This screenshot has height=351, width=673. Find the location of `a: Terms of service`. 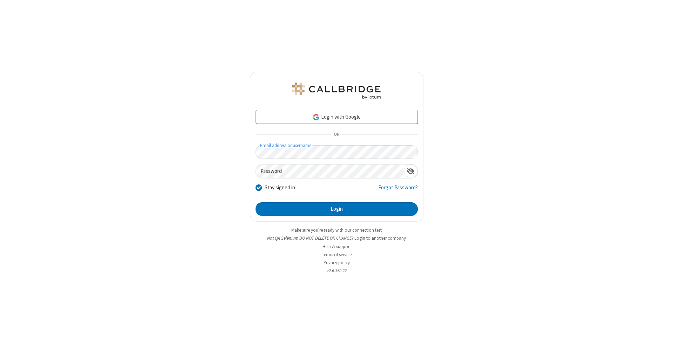

a: Terms of service is located at coordinates (336, 255).